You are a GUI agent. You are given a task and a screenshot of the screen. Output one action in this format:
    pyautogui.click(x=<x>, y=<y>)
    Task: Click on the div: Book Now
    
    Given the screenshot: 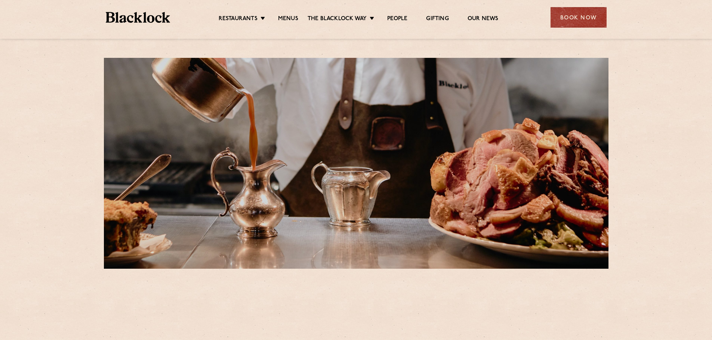 What is the action you would take?
    pyautogui.click(x=579, y=17)
    